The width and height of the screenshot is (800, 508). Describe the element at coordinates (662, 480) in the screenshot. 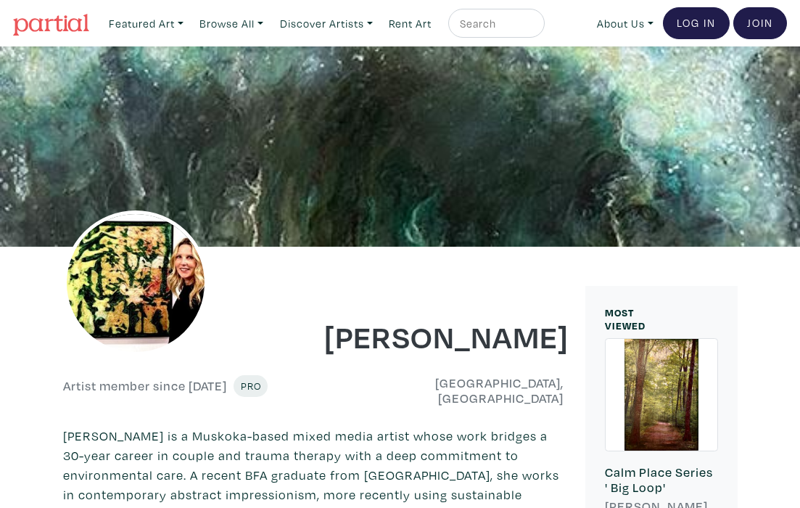

I see `h6: Calm Place Series ' Big Loop'` at that location.